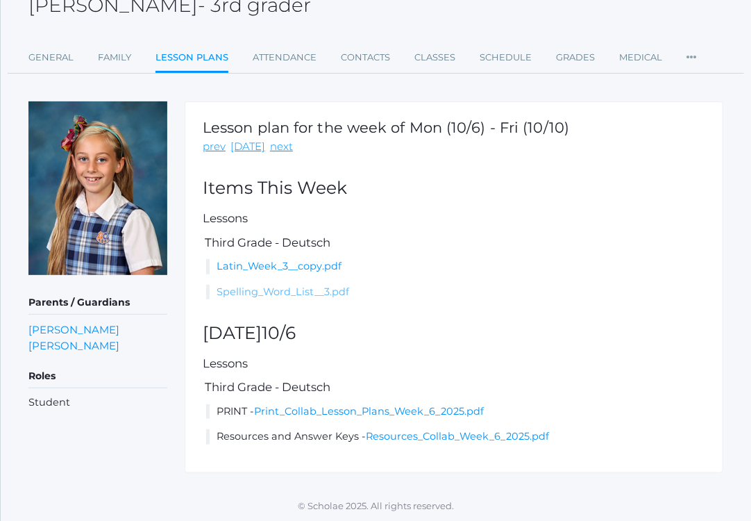  What do you see at coordinates (435, 58) in the screenshot?
I see `a: Classes` at bounding box center [435, 58].